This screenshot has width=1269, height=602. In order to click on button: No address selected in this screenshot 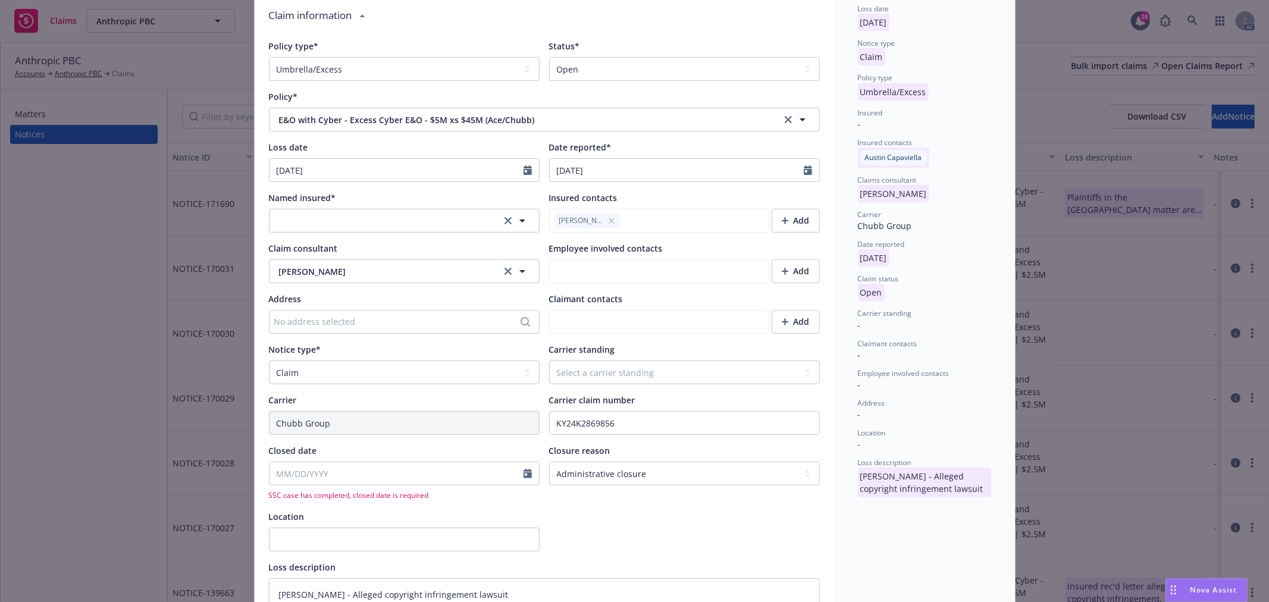, I will do `click(404, 322)`.